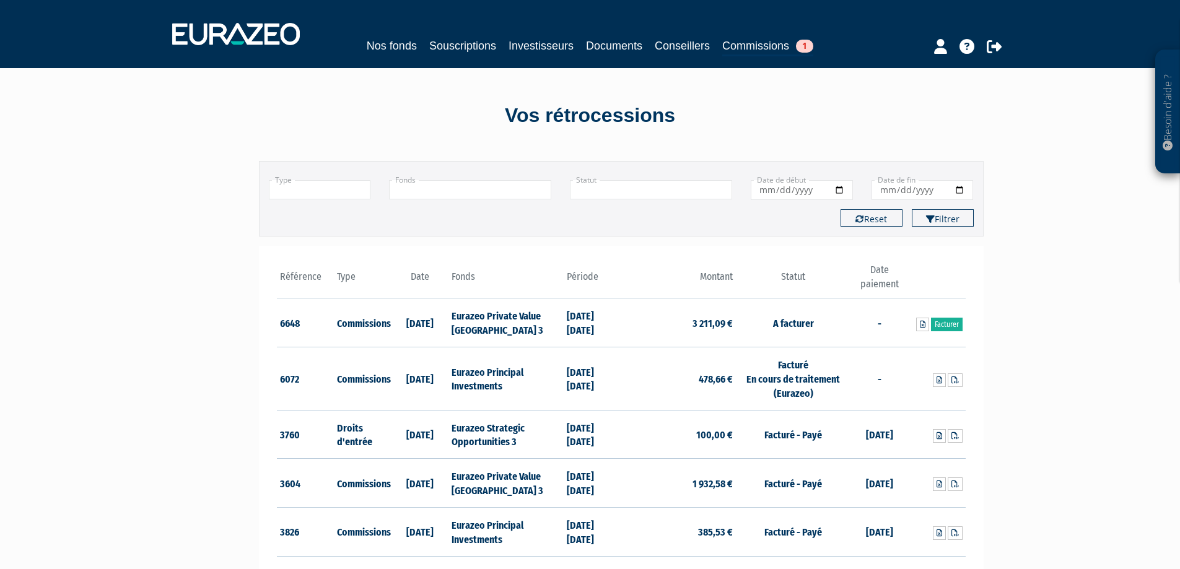  What do you see at coordinates (793, 281) in the screenshot?
I see `th: Statut` at bounding box center [793, 281].